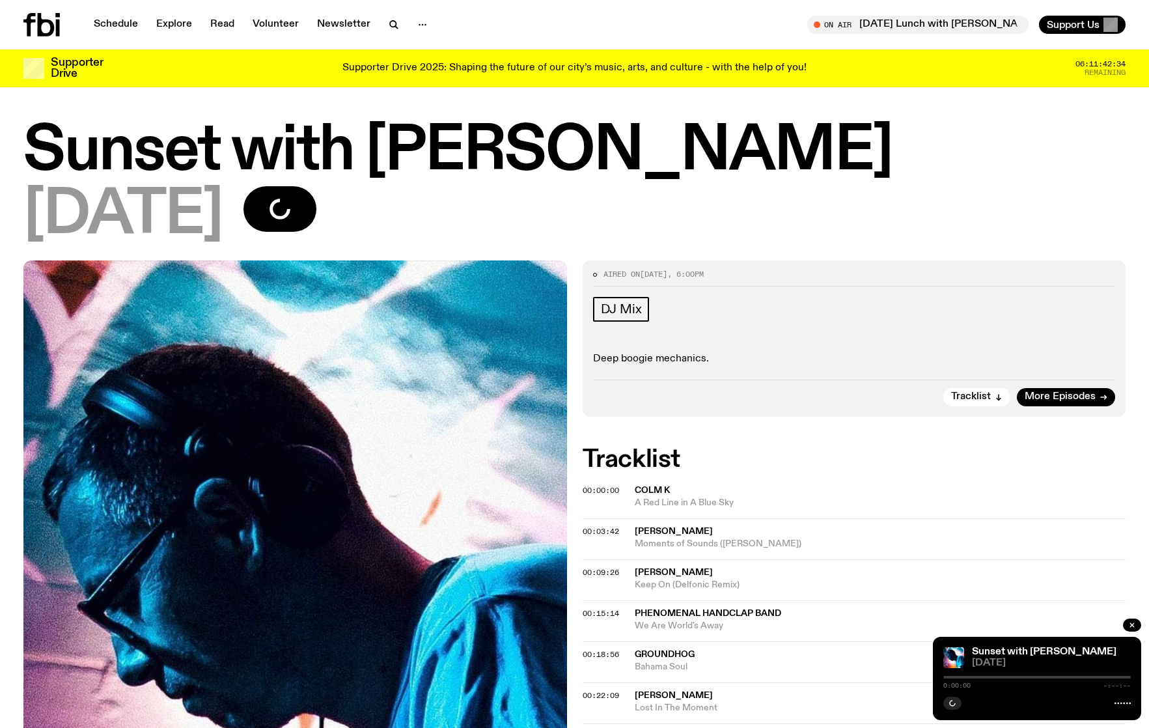  I want to click on span: 00:22:09, so click(601, 696).